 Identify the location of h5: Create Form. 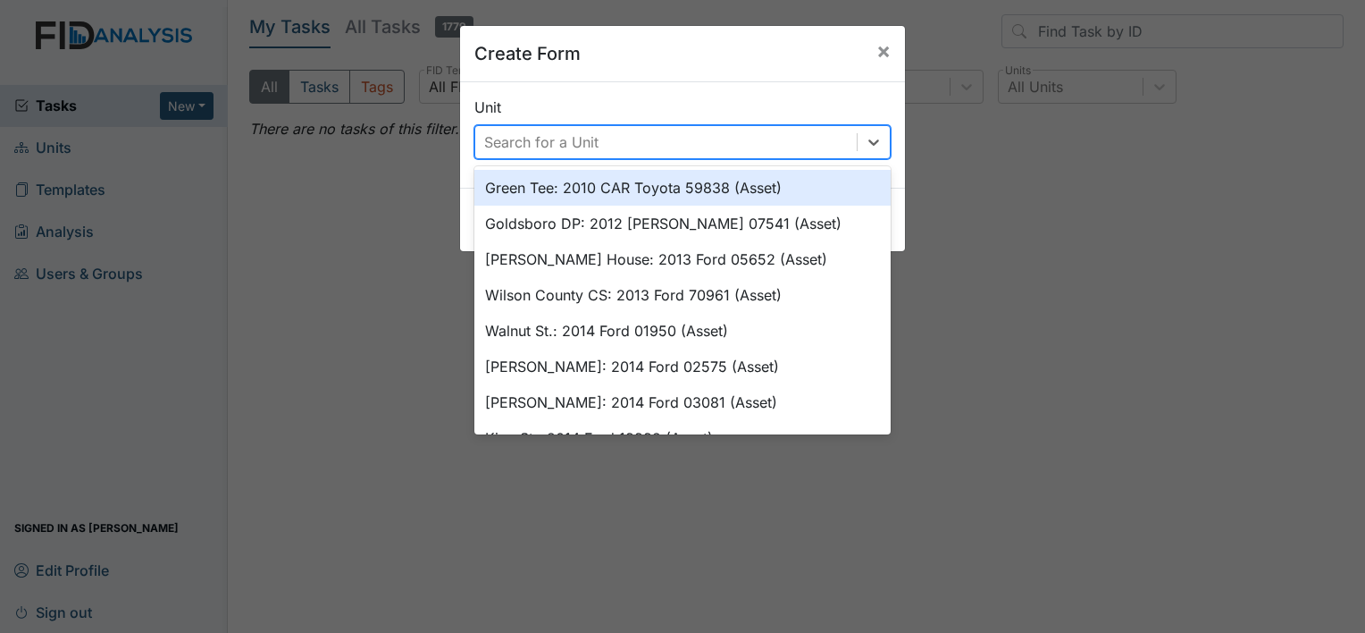
(527, 54).